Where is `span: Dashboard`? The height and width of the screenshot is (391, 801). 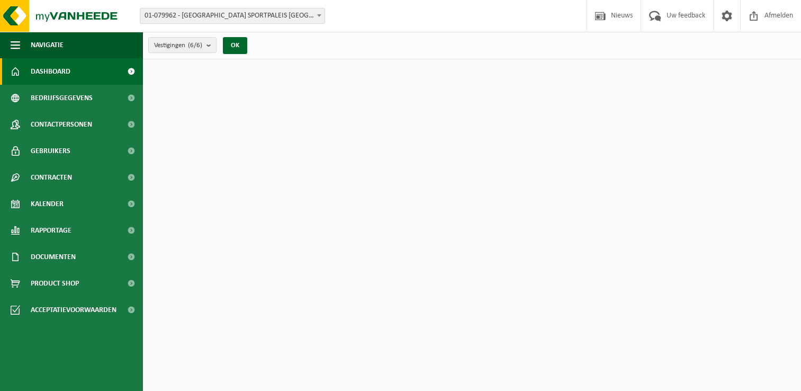
span: Dashboard is located at coordinates (50, 72).